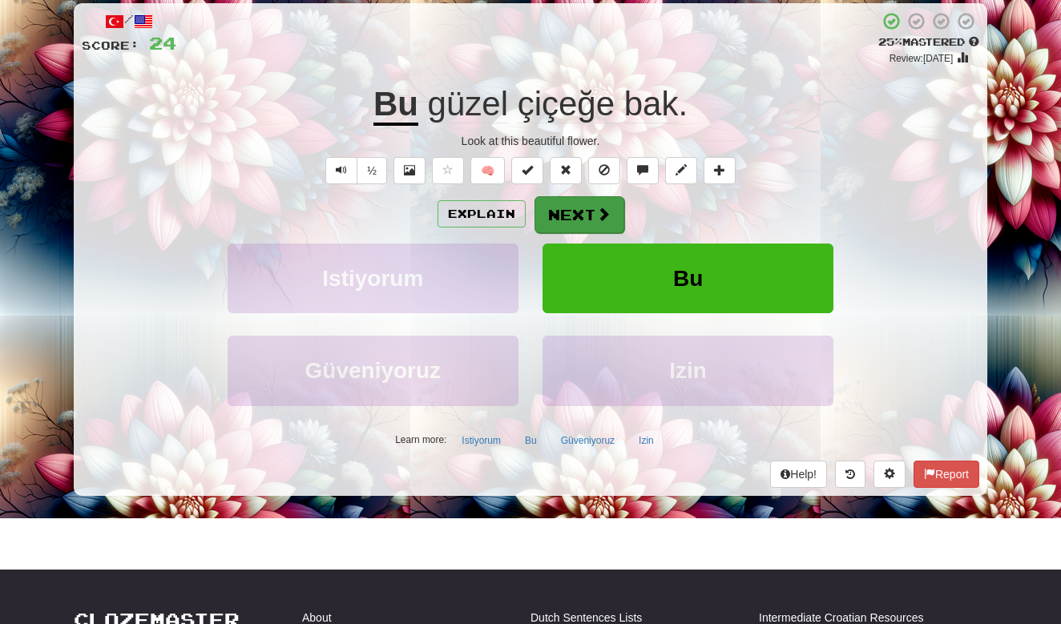 The height and width of the screenshot is (624, 1061). Describe the element at coordinates (688, 278) in the screenshot. I see `span: Bu` at that location.